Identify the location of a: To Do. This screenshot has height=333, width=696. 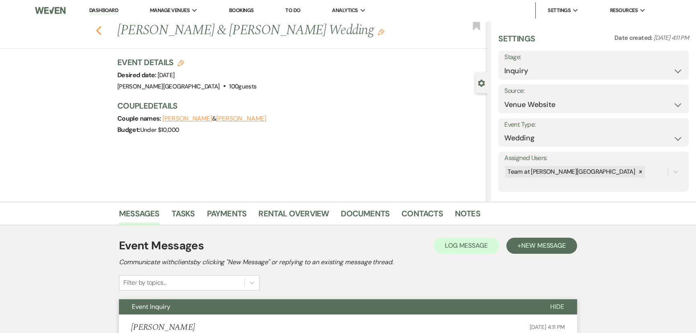
(293, 10).